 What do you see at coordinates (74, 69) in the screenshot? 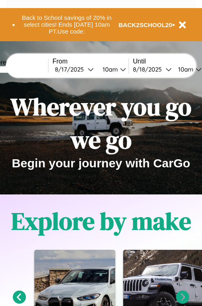
I see `button: 8/17/2025` at bounding box center [74, 69].